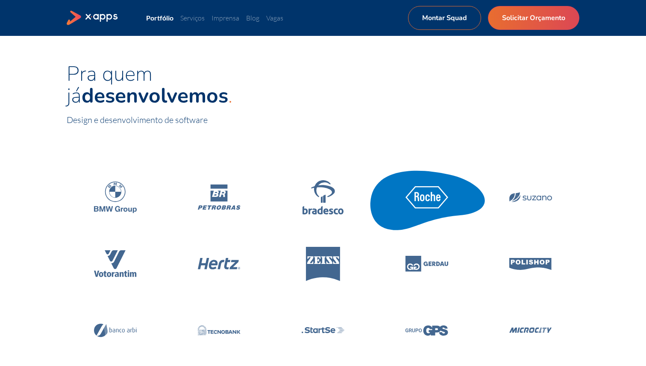 This screenshot has height=366, width=646. What do you see at coordinates (275, 18) in the screenshot?
I see `a: Vagas` at bounding box center [275, 18].